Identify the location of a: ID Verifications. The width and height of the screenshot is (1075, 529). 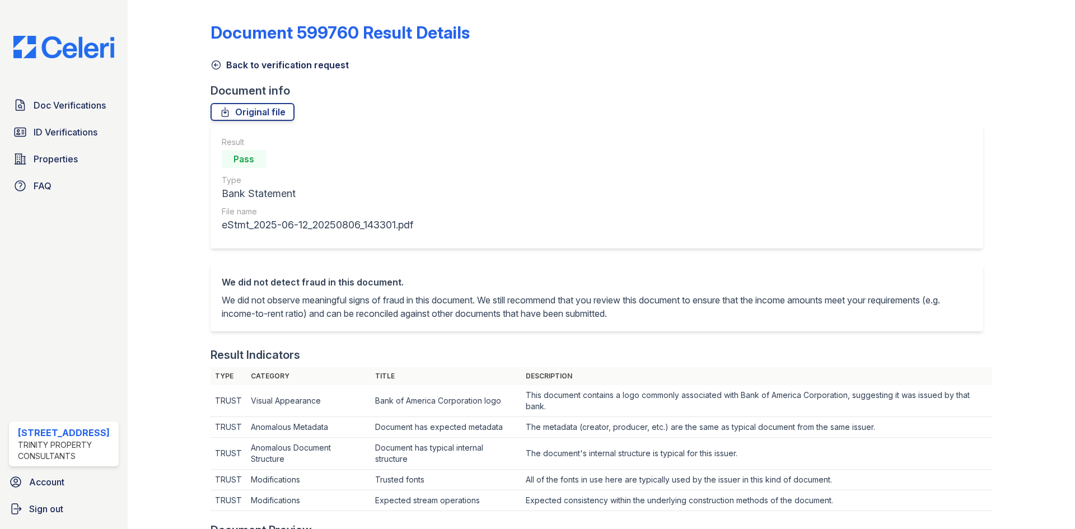
(64, 132).